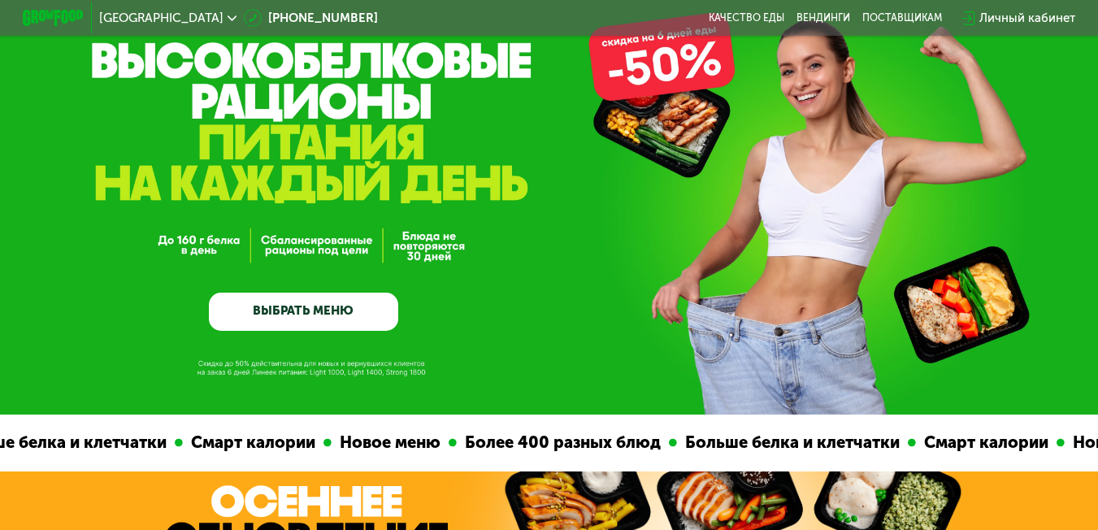 This screenshot has width=1098, height=530. Describe the element at coordinates (784, 442) in the screenshot. I see `div: Больше белка и клетчатки` at that location.